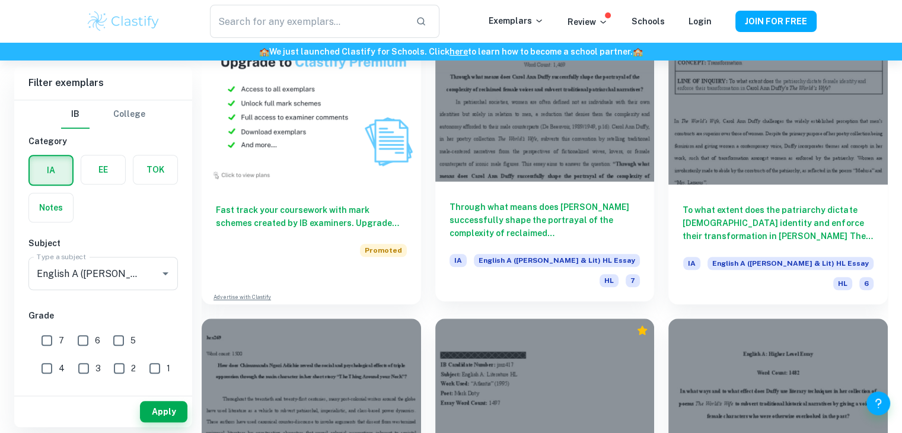 This screenshot has height=433, width=902. What do you see at coordinates (103, 243) in the screenshot?
I see `h6: Subject` at bounding box center [103, 243].